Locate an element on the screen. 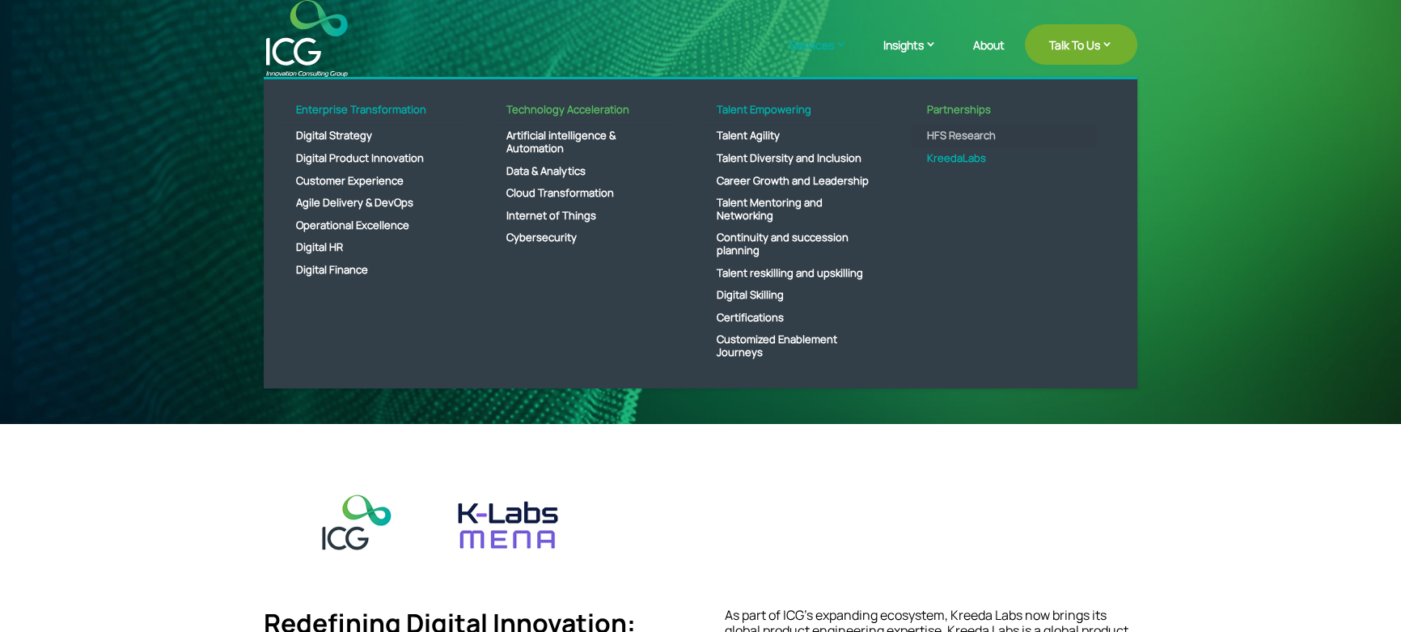 The image size is (1401, 632). img: tab_keywords_by_traffic_grey.svg is located at coordinates (167, 100).